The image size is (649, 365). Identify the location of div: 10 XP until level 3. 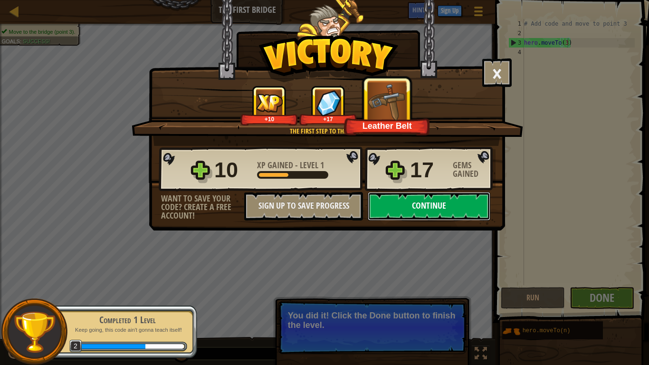
(164, 346).